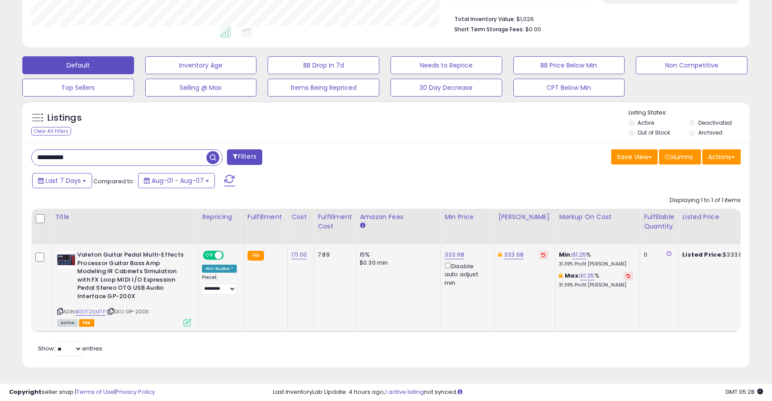 The image size is (772, 401). I want to click on label: Out of Stock, so click(653, 132).